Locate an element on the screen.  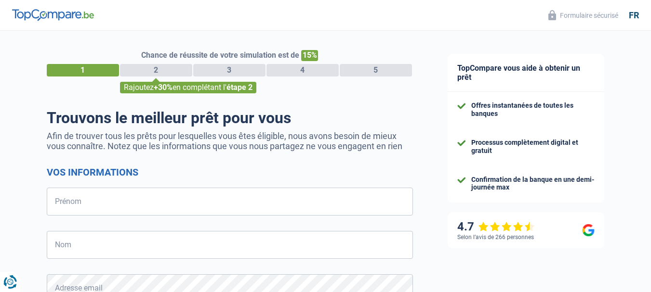
img: TopCompare Logo is located at coordinates (53, 15).